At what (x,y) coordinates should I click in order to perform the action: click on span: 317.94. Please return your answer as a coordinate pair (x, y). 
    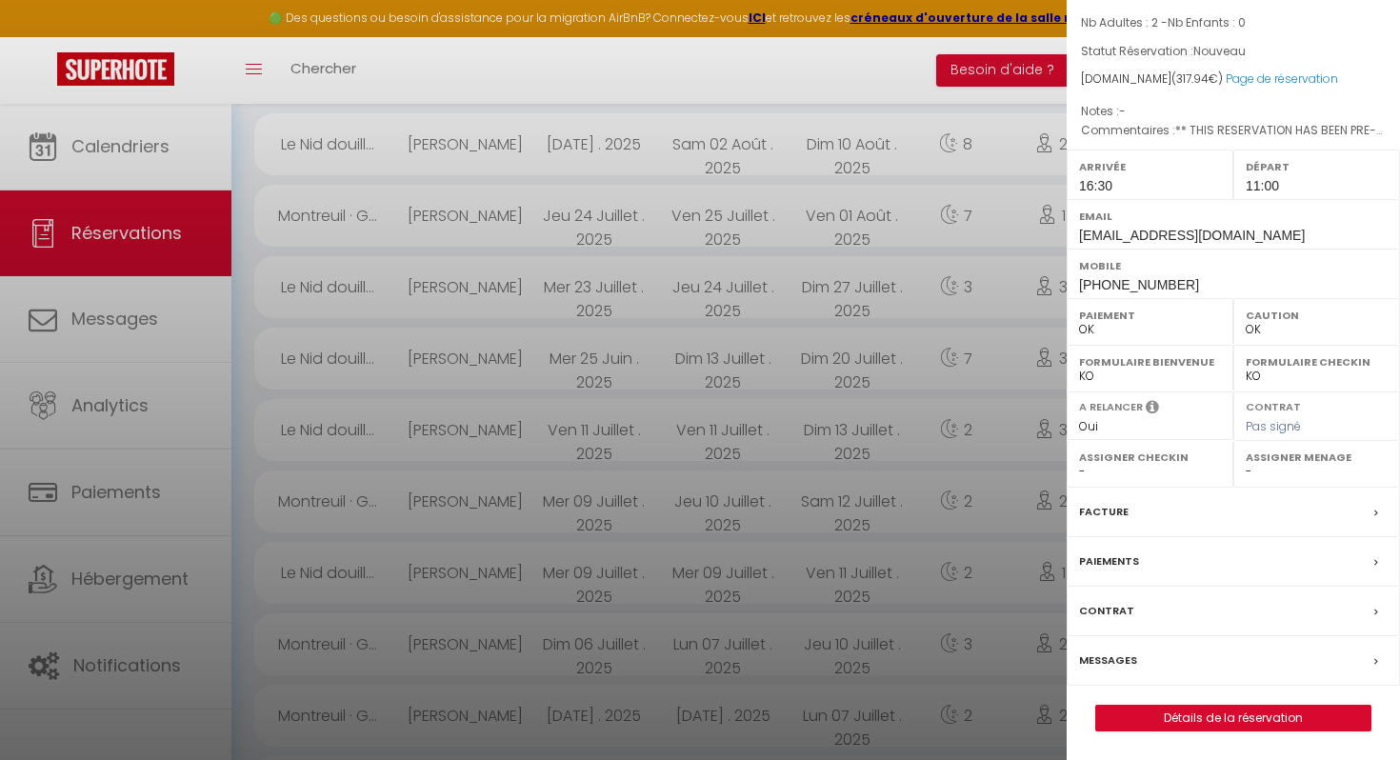
    Looking at the image, I should click on (1193, 78).